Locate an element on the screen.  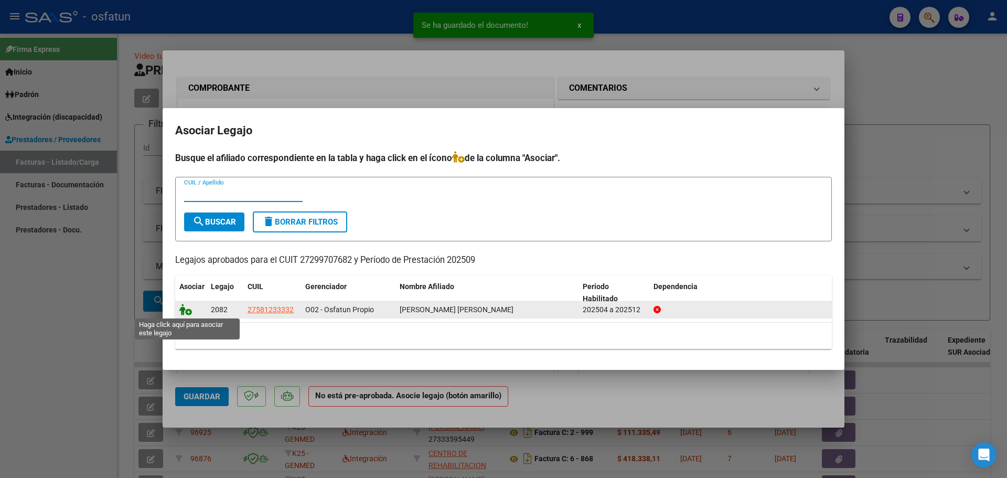
h2: Asociar Legajo is located at coordinates (503, 131).